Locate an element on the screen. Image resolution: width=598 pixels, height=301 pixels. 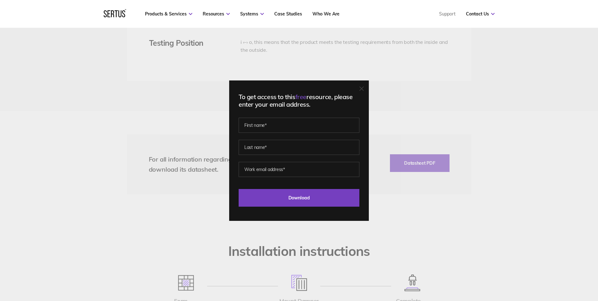
a: Case Studies is located at coordinates (288, 14).